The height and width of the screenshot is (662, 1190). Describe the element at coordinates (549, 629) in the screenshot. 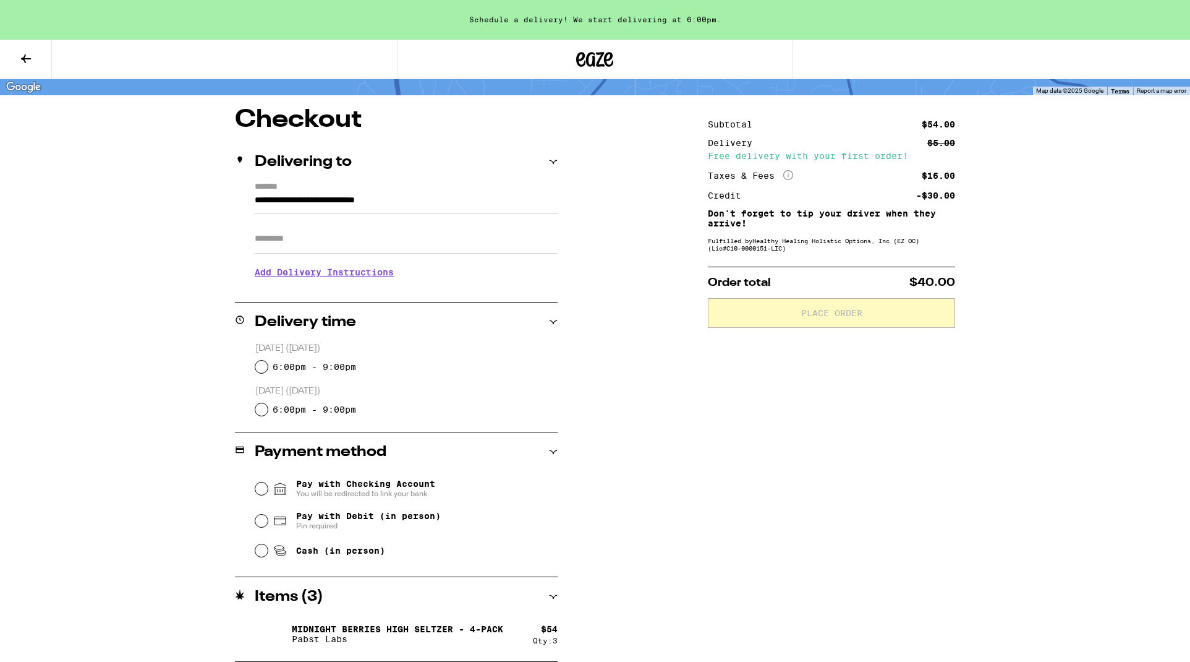

I see `div: $ 54` at that location.